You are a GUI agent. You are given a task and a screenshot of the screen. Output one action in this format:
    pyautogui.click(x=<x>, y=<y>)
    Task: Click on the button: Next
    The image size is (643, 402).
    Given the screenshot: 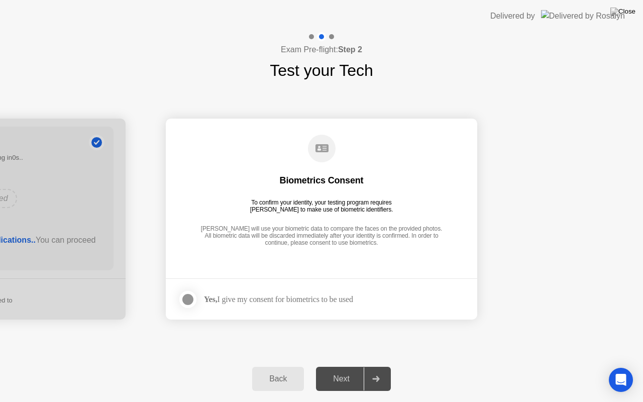 What is the action you would take?
    pyautogui.click(x=353, y=379)
    